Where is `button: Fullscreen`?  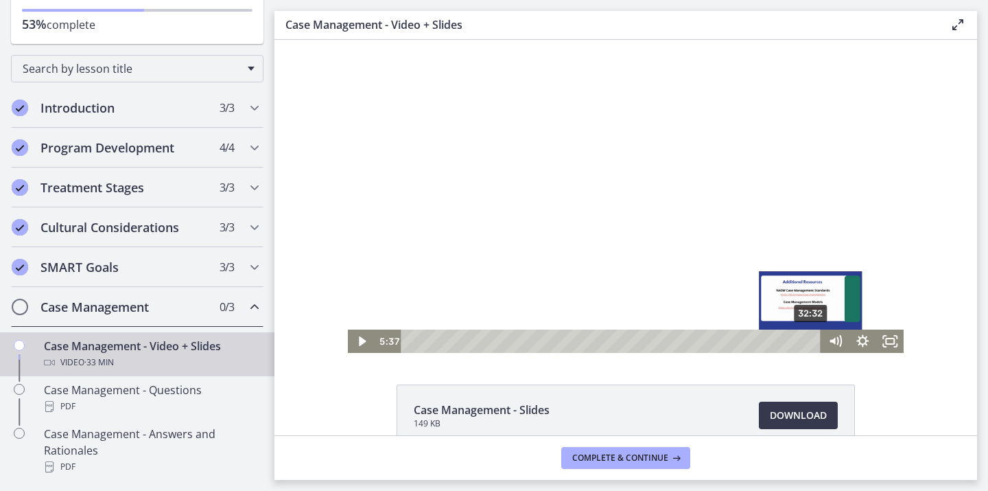 button: Fullscreen is located at coordinates (616, 301).